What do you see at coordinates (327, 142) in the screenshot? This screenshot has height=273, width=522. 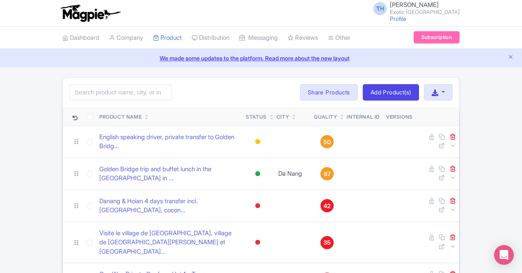 I see `span: 50` at bounding box center [327, 142].